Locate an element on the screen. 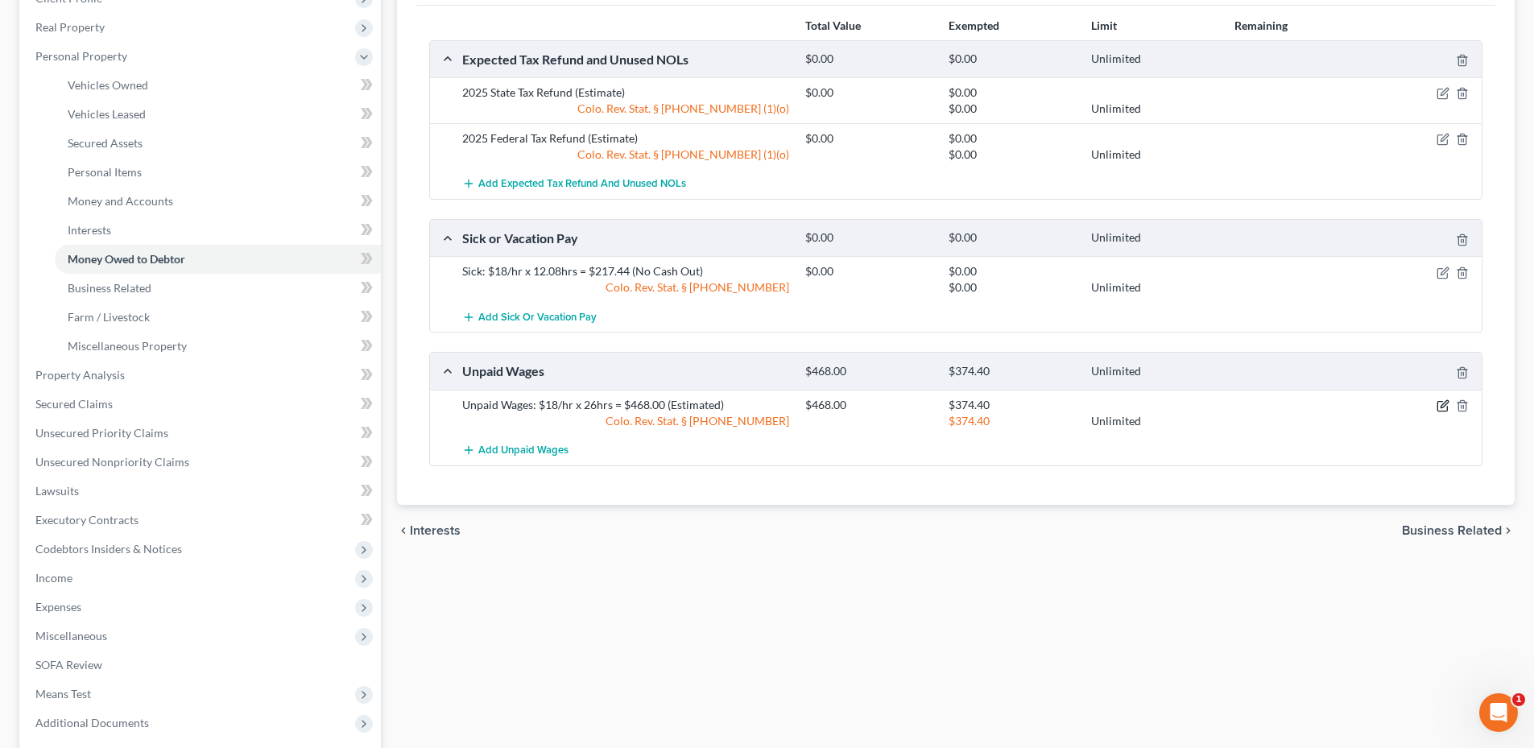  i: chevron_right is located at coordinates (1509, 531).